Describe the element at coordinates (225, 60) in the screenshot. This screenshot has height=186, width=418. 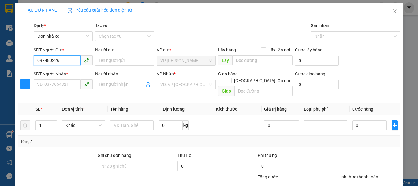
I see `span: Lấy` at that location.